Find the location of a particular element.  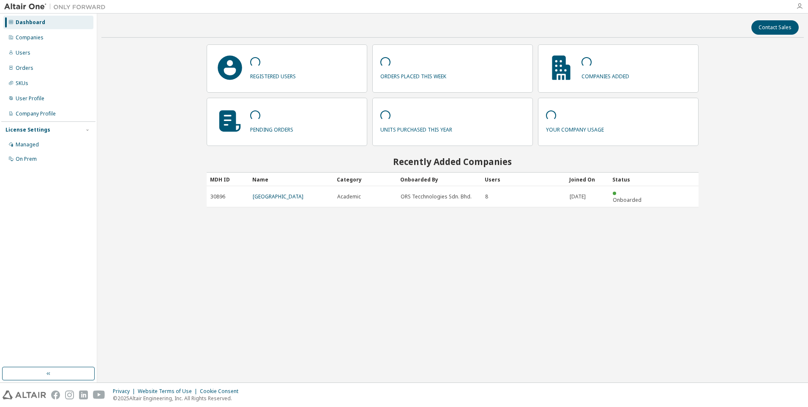

div: Managed is located at coordinates (27, 145).